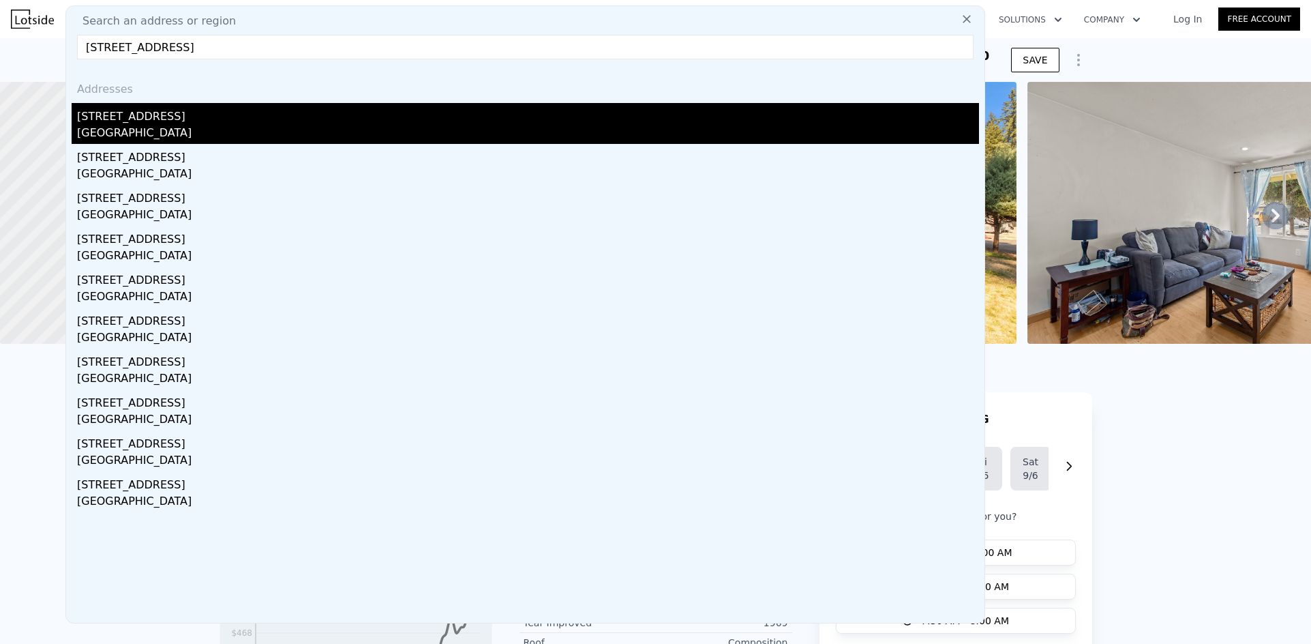  Describe the element at coordinates (1259, 19) in the screenshot. I see `a: Free Account` at that location.